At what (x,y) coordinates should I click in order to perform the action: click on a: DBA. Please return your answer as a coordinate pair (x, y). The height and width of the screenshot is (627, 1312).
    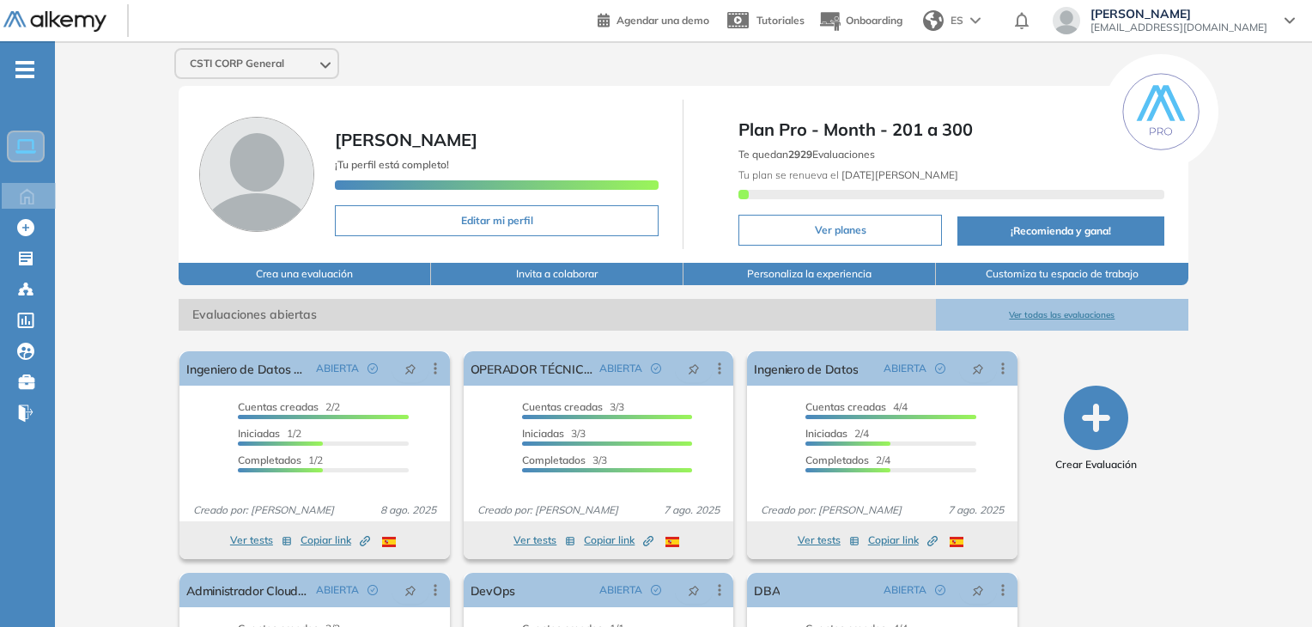
    Looking at the image, I should click on (767, 590).